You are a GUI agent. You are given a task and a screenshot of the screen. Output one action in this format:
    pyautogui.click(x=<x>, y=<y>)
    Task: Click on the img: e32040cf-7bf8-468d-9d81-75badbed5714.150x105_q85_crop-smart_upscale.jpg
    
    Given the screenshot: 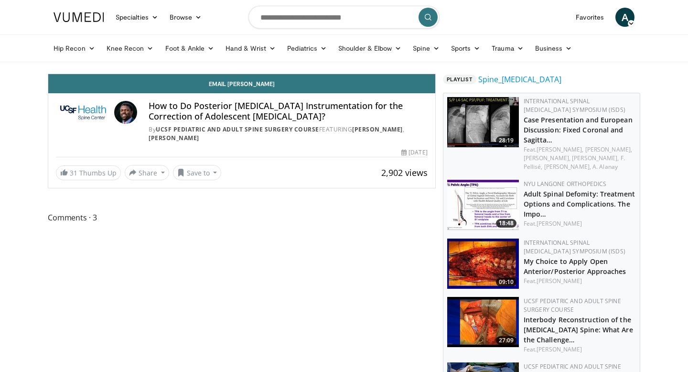 What is the action you would take?
    pyautogui.click(x=483, y=205)
    